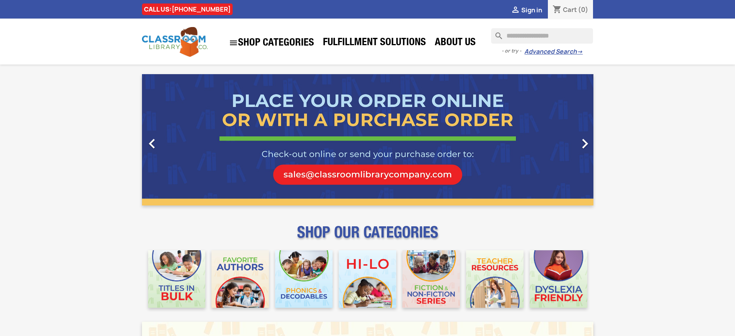  I want to click on p: SHOP OUR CATEGORIES, so click(368, 237).